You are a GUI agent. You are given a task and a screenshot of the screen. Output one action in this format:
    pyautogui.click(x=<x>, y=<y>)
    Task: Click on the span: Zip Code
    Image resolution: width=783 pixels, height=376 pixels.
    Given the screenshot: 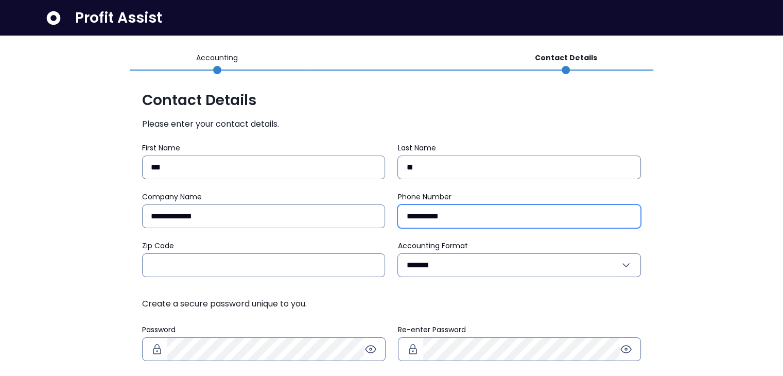 What is the action you would take?
    pyautogui.click(x=158, y=246)
    